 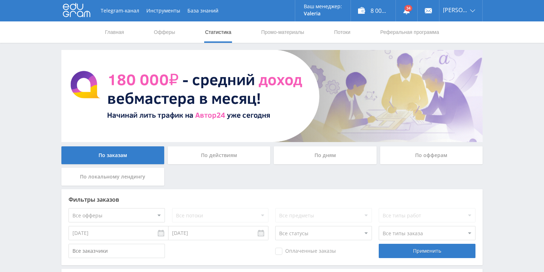 What do you see at coordinates (427, 251) in the screenshot?
I see `div: Применить` at bounding box center [427, 251].